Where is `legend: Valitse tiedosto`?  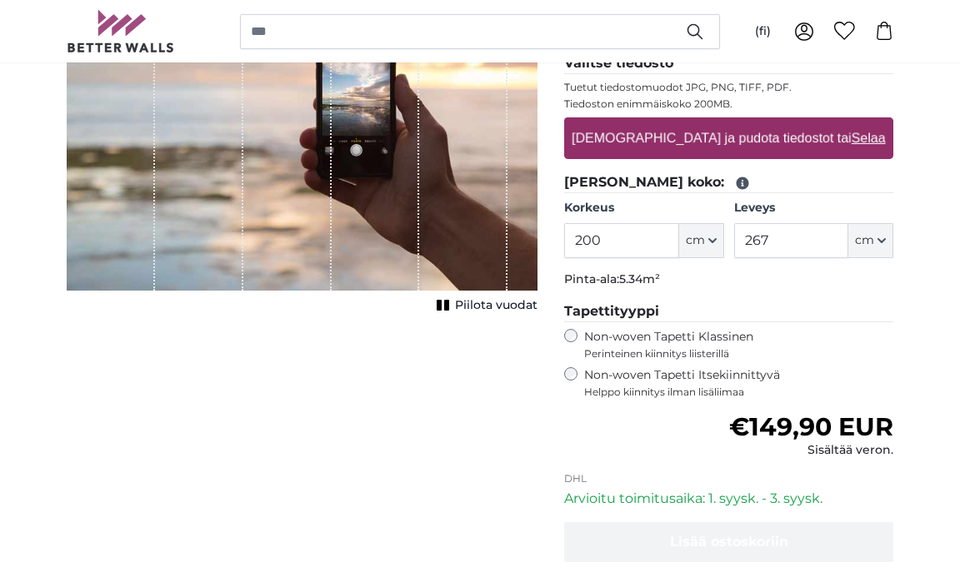 legend: Valitse tiedosto is located at coordinates (728, 63).